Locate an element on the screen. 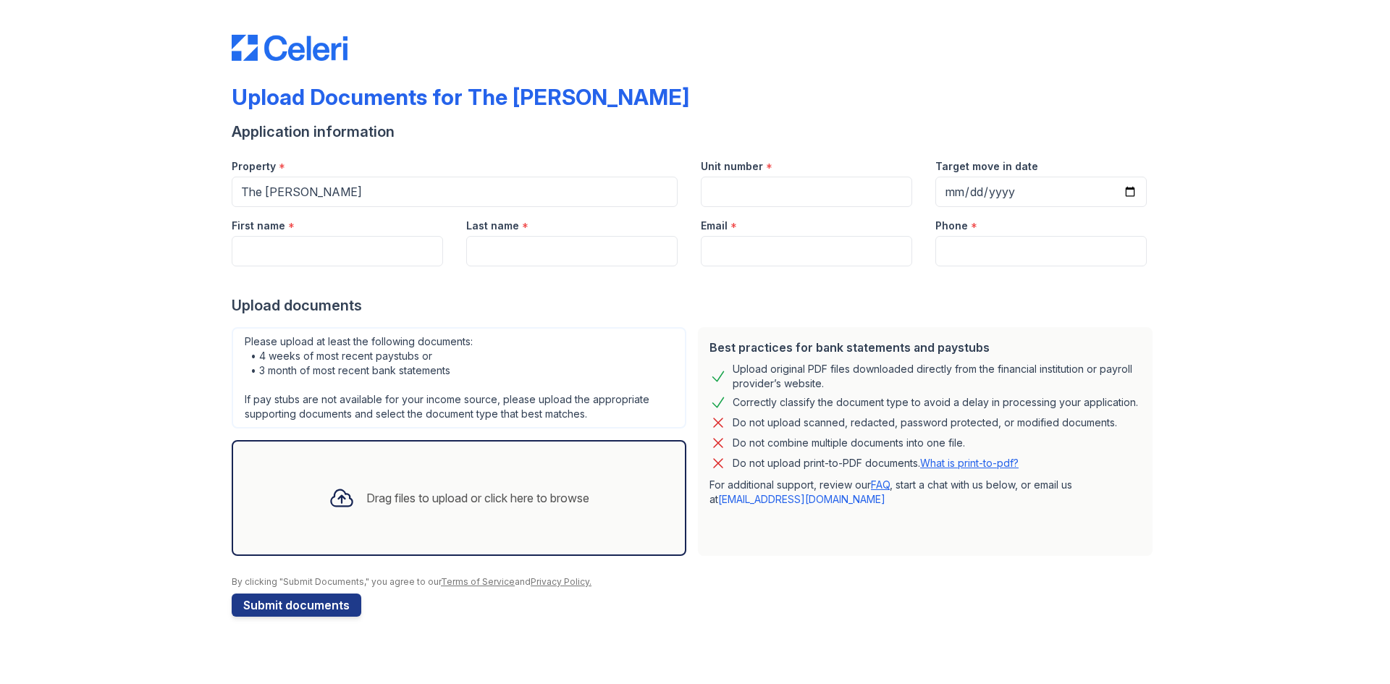 Image resolution: width=1390 pixels, height=684 pixels. label: Email is located at coordinates (714, 226).